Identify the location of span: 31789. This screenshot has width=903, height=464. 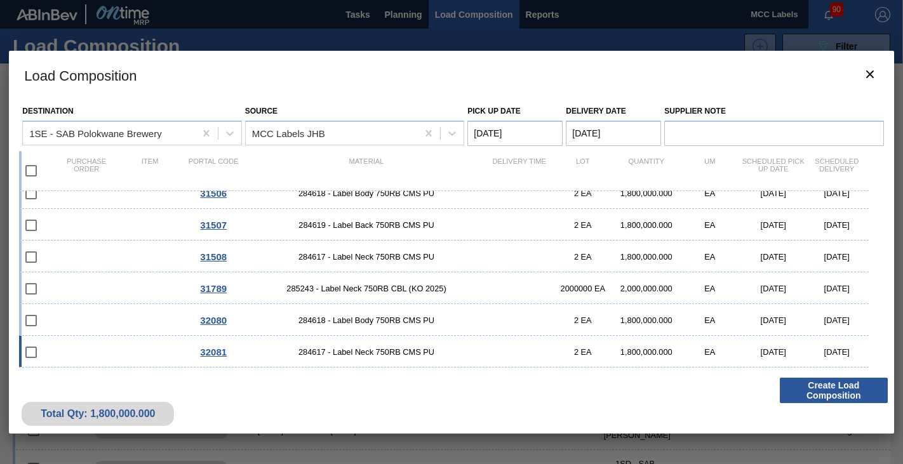
(213, 288).